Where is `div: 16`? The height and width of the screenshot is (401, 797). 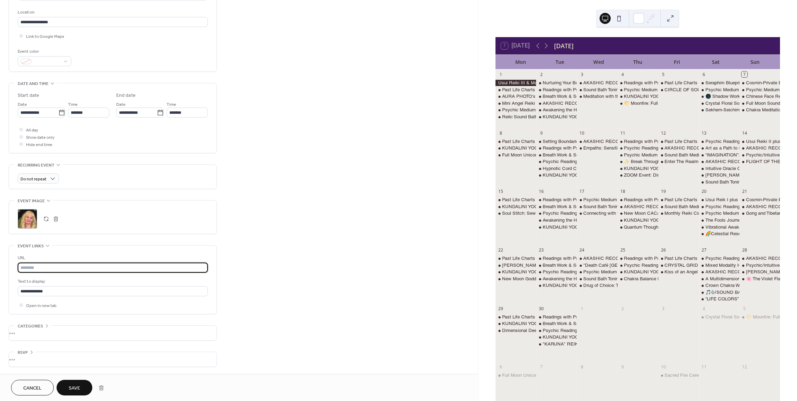 div: 16 is located at coordinates (541, 192).